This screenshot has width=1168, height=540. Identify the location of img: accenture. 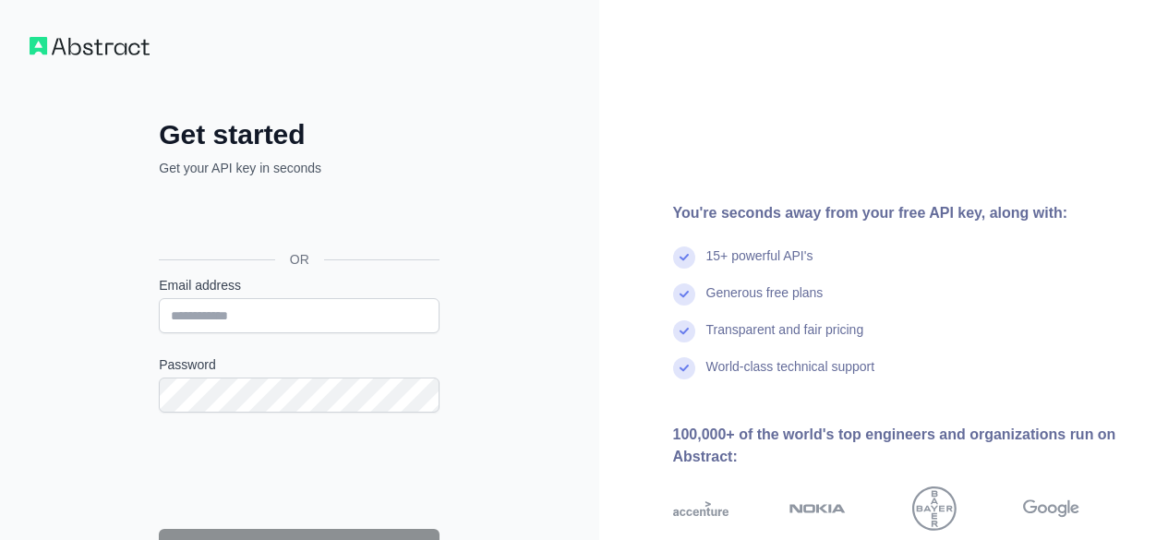
(701, 509).